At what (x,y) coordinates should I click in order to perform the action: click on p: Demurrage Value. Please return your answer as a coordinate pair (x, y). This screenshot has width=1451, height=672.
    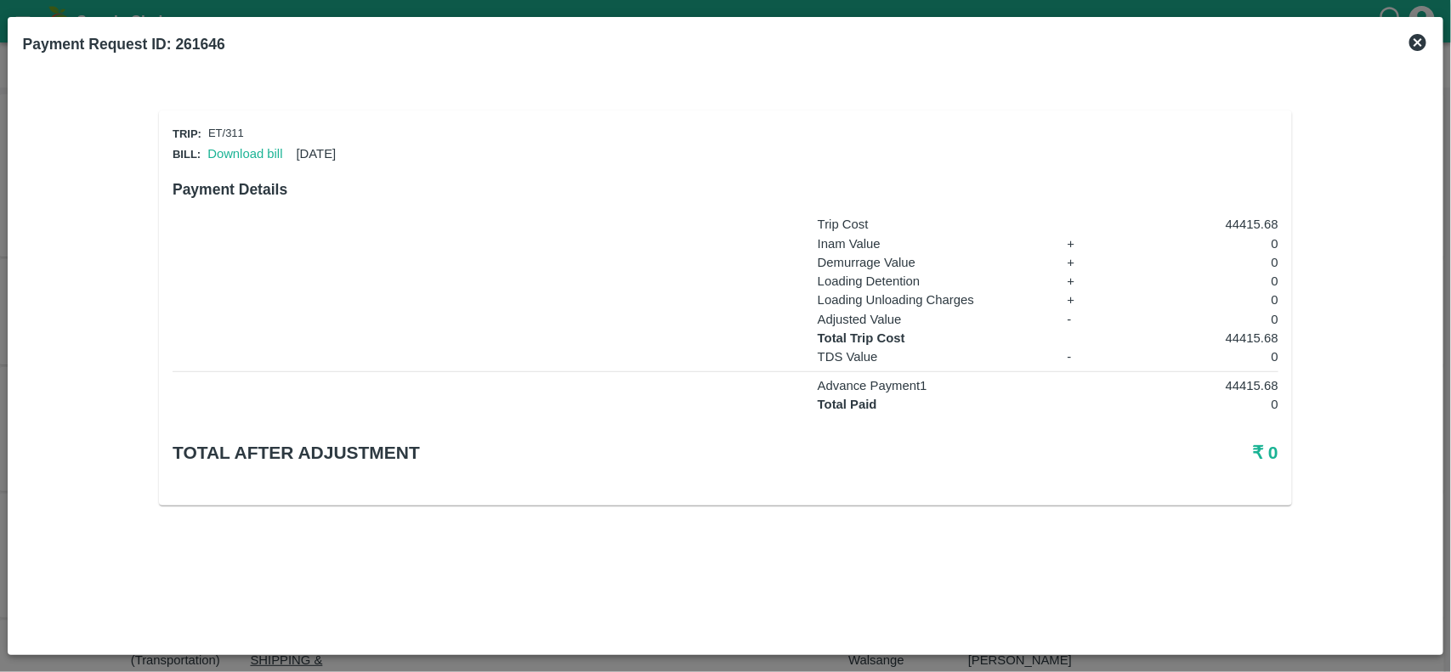
    Looking at the image, I should click on (933, 263).